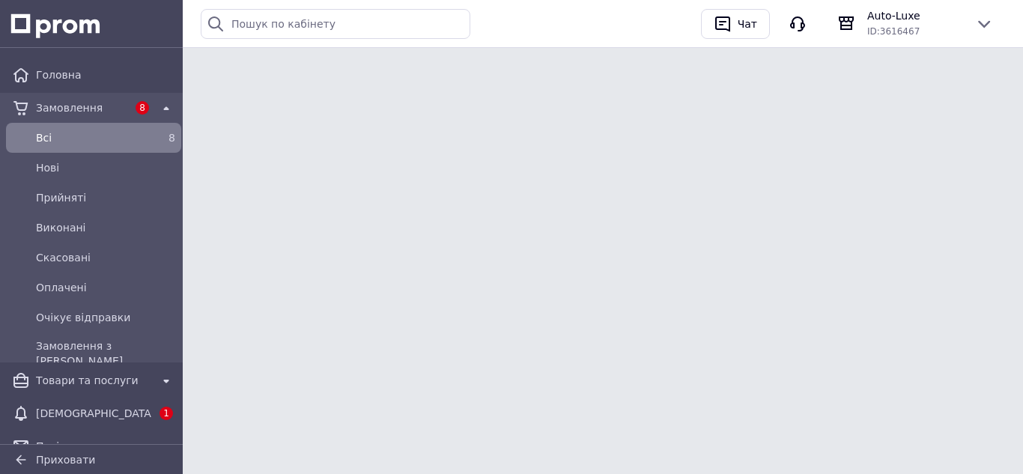 This screenshot has height=474, width=1023. I want to click on div: Чат, so click(747, 24).